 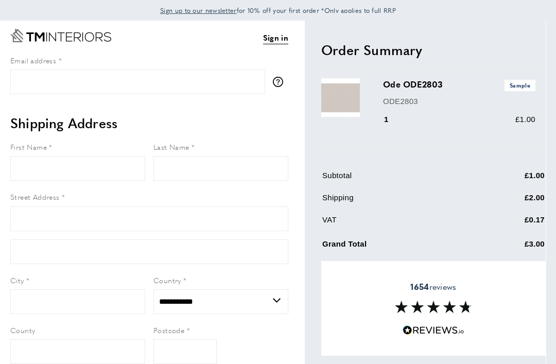 I want to click on span: £1.00, so click(x=525, y=119).